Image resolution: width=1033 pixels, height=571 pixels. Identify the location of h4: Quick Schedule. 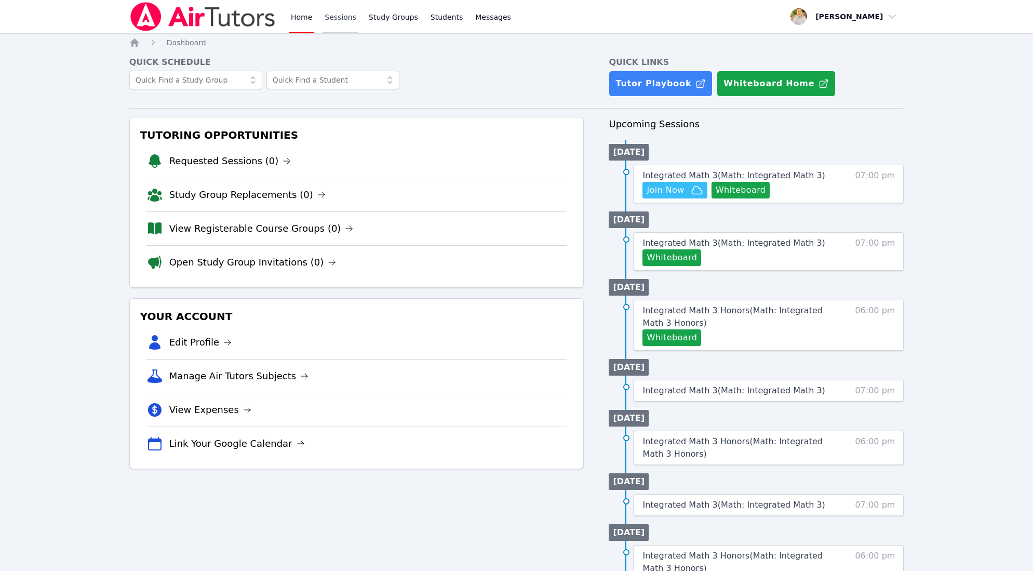
(357, 62).